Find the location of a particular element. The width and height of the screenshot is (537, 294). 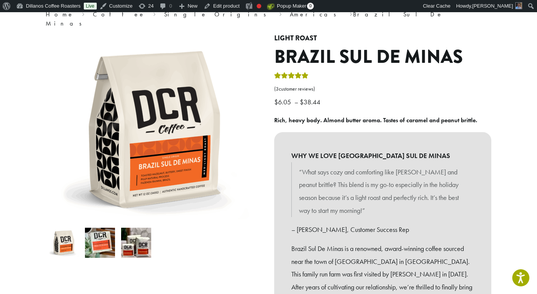

span: 3 is located at coordinates (277, 89).